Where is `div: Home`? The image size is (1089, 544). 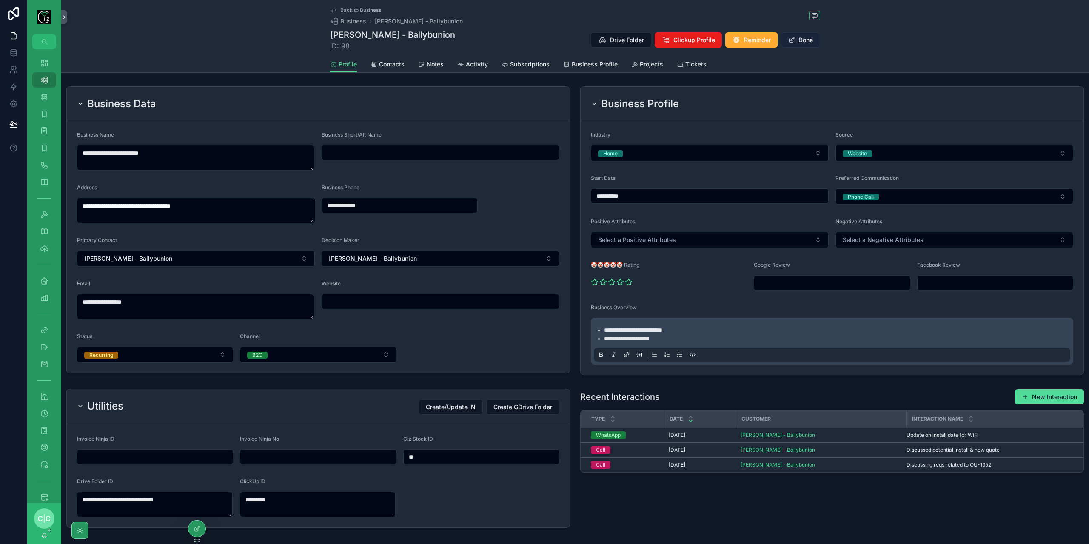
div: Home is located at coordinates (610, 154).